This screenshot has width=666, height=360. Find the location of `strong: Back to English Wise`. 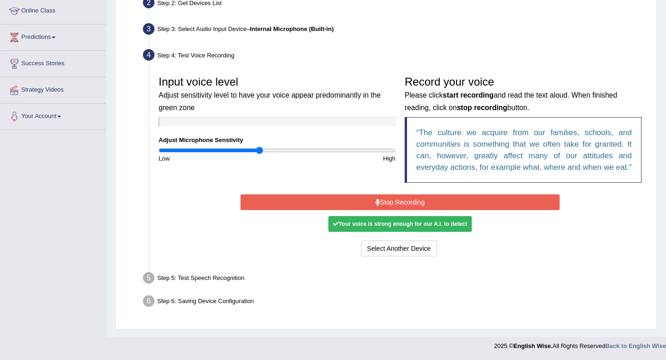

strong: Back to English Wise is located at coordinates (635, 345).